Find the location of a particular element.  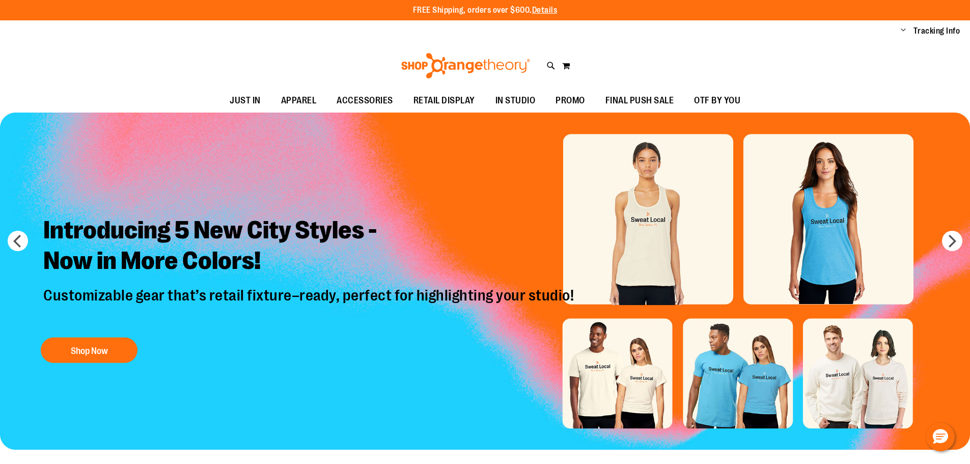

span: IN STUDIO is located at coordinates (515, 100).